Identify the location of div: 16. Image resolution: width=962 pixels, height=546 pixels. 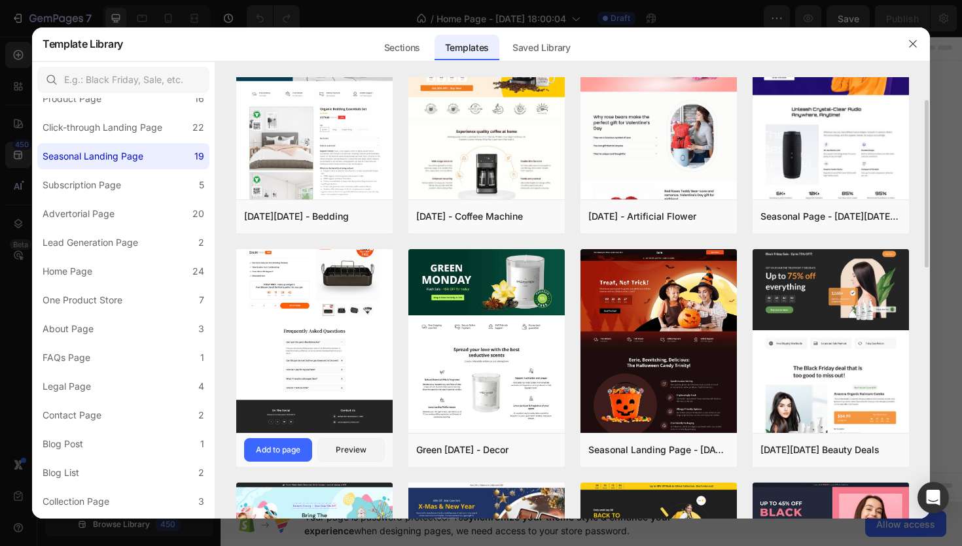
(199, 99).